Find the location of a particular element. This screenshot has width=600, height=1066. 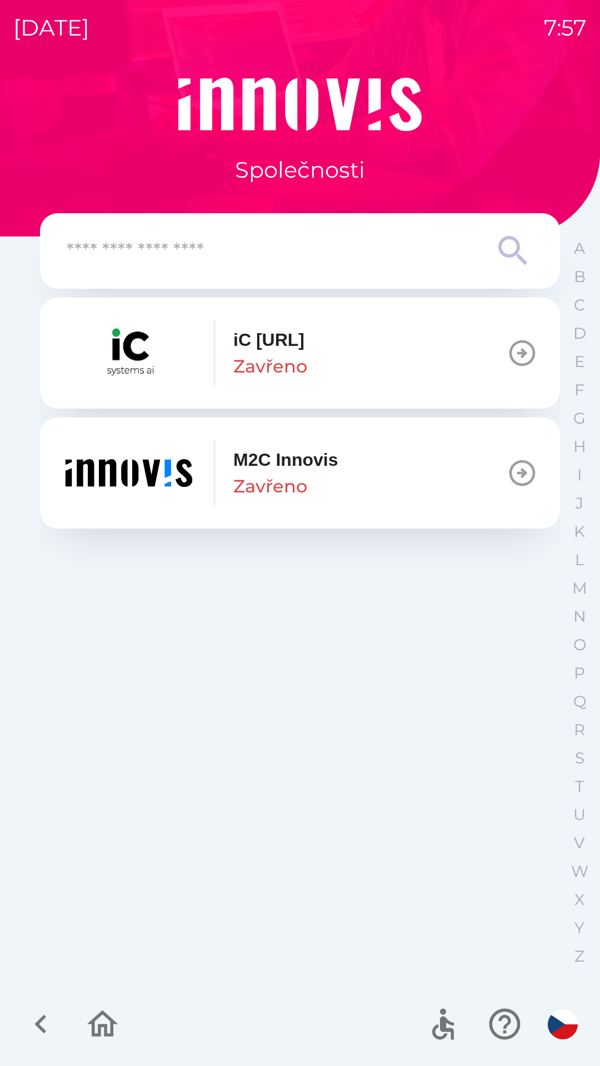

p: L is located at coordinates (579, 560).